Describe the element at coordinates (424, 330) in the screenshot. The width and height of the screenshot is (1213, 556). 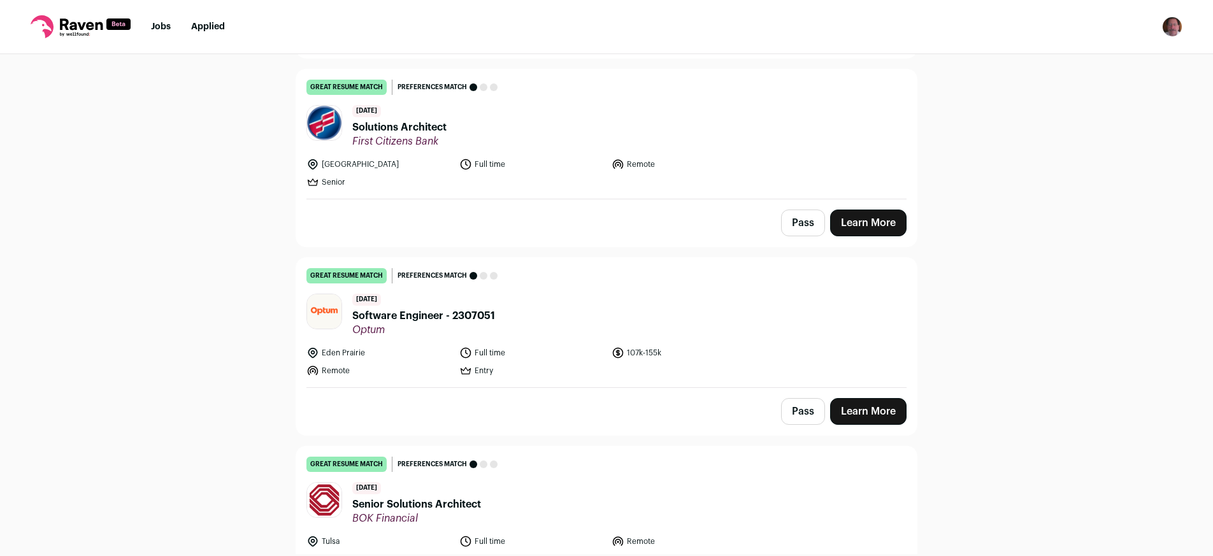
I see `span: Optum` at that location.